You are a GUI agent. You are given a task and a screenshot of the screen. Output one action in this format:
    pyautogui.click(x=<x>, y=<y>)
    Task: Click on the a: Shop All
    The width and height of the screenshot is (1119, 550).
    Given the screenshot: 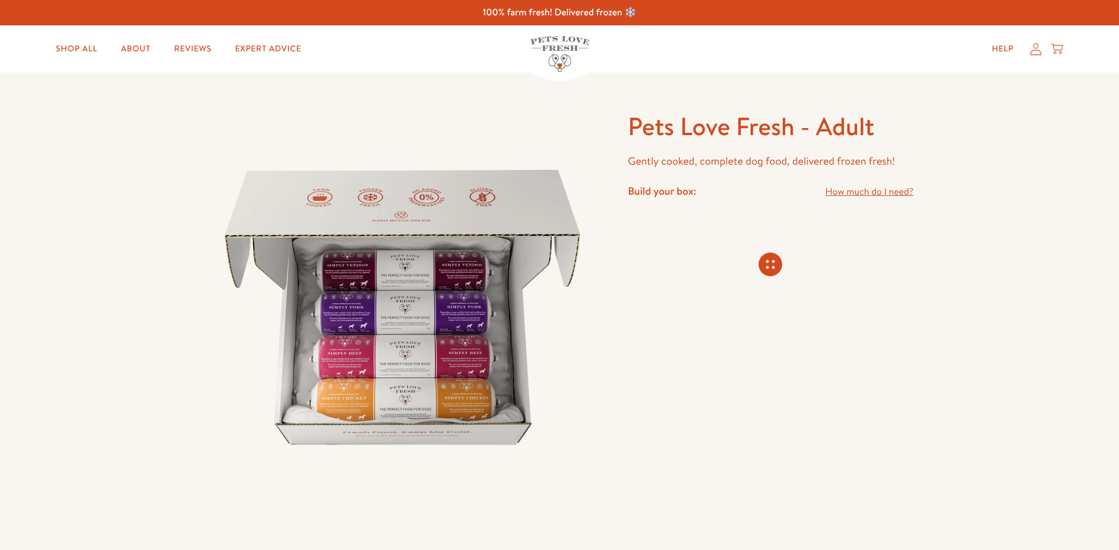 What is the action you would take?
    pyautogui.click(x=77, y=49)
    